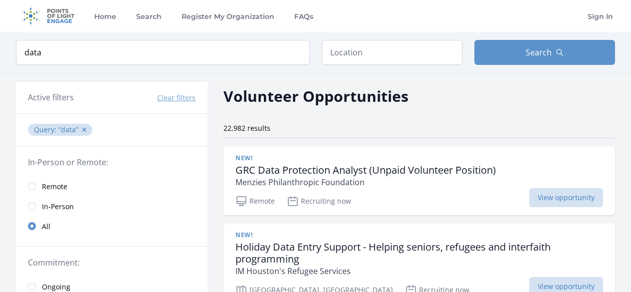 This screenshot has height=292, width=631. What do you see at coordinates (392, 52) in the screenshot?
I see `input: Location` at bounding box center [392, 52].